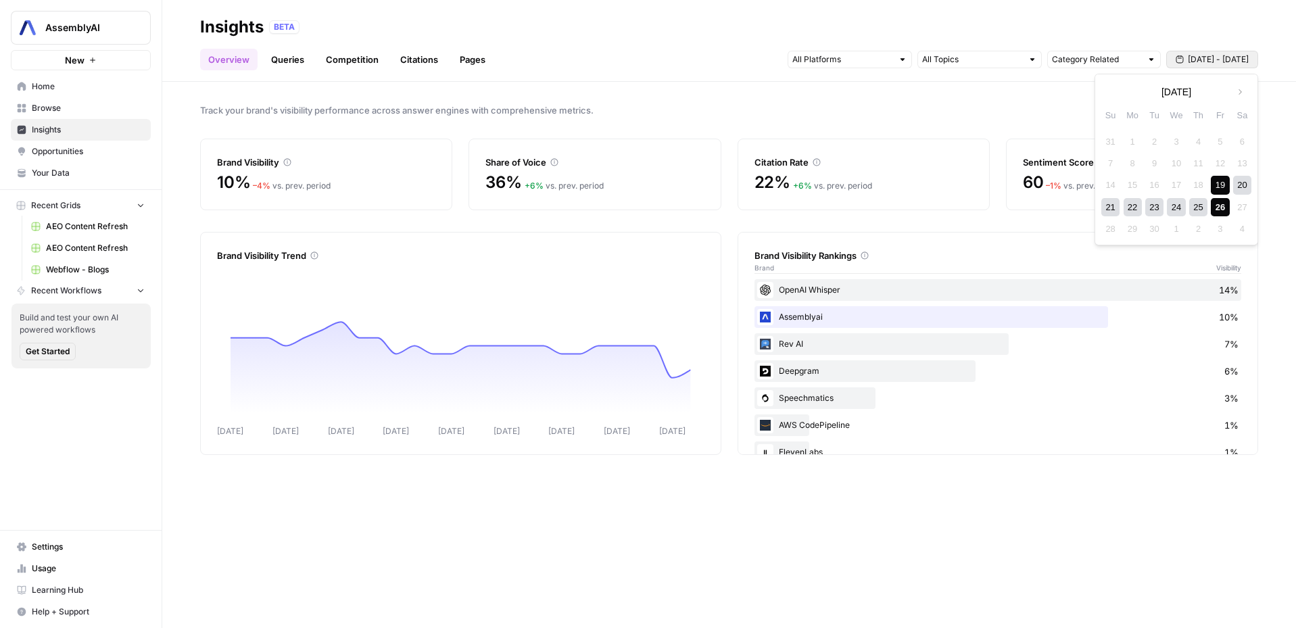 This screenshot has width=1296, height=628. What do you see at coordinates (88, 569) in the screenshot?
I see `span: Usage` at bounding box center [88, 569].